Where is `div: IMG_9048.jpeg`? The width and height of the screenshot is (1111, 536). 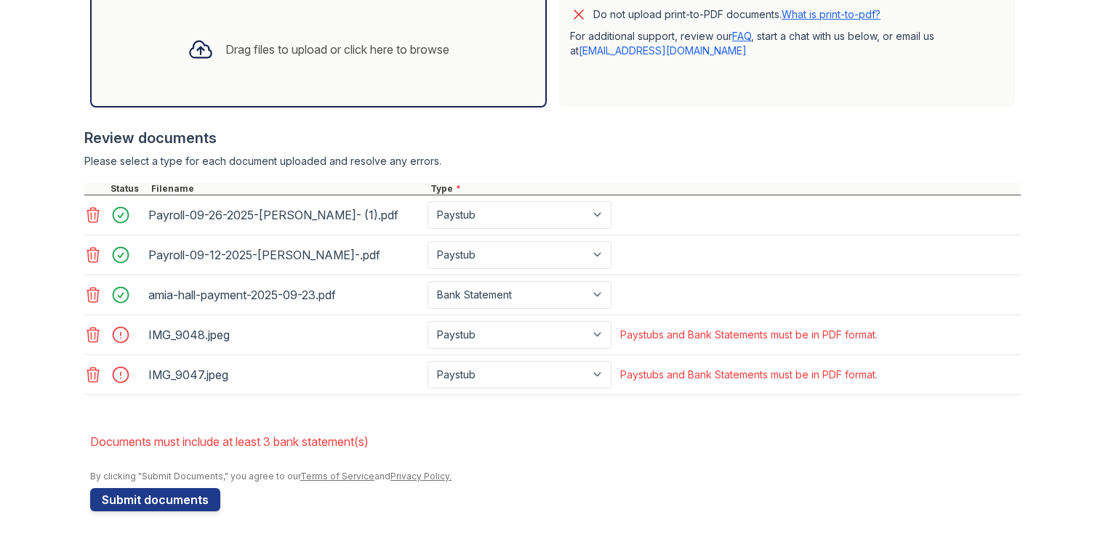
div: IMG_9048.jpeg is located at coordinates (285, 335).